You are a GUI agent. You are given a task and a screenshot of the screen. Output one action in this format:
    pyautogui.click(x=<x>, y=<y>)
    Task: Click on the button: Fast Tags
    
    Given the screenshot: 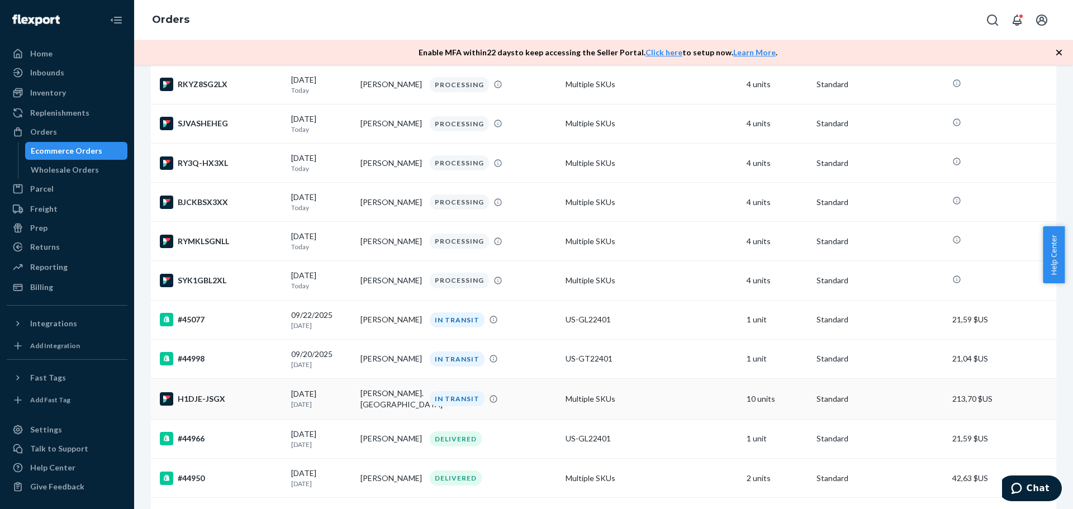 What is the action you would take?
    pyautogui.click(x=67, y=378)
    